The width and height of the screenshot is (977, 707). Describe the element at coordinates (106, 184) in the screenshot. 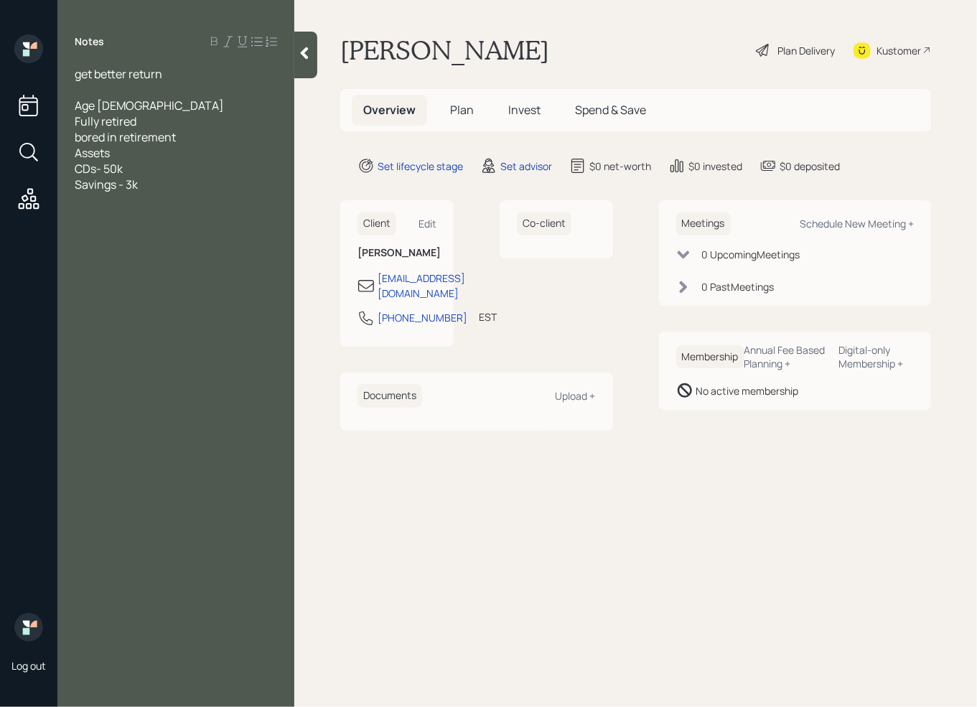

I see `span: Savings - 3k` at that location.